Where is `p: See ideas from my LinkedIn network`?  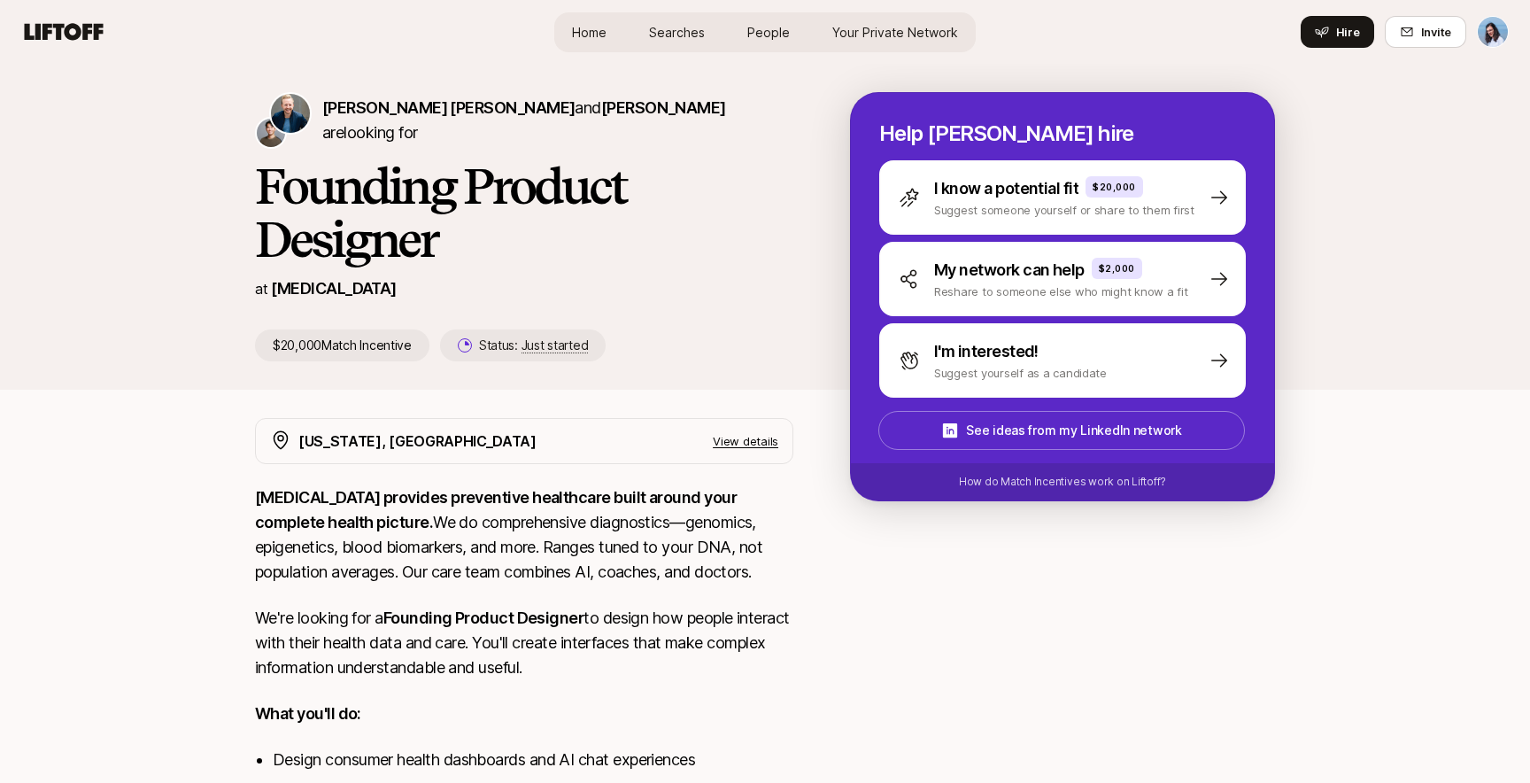 p: See ideas from my LinkedIn network is located at coordinates (1073, 430).